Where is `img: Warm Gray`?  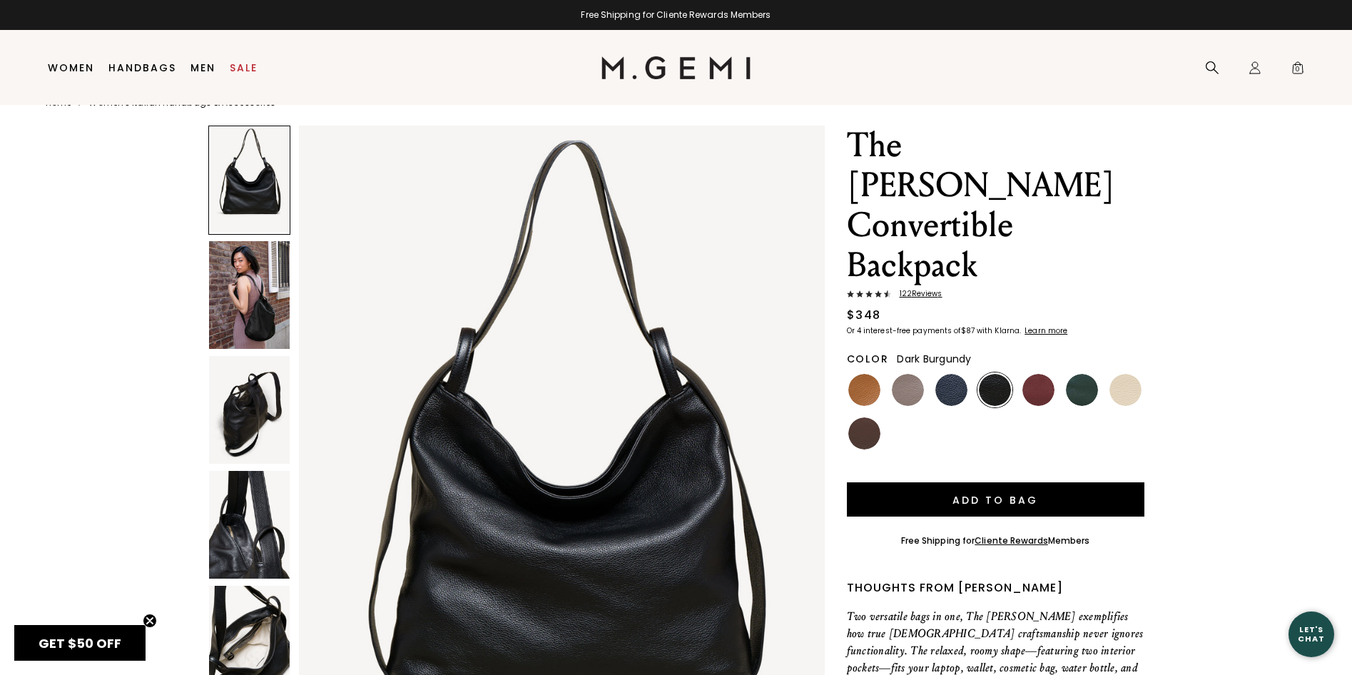 img: Warm Gray is located at coordinates (908, 390).